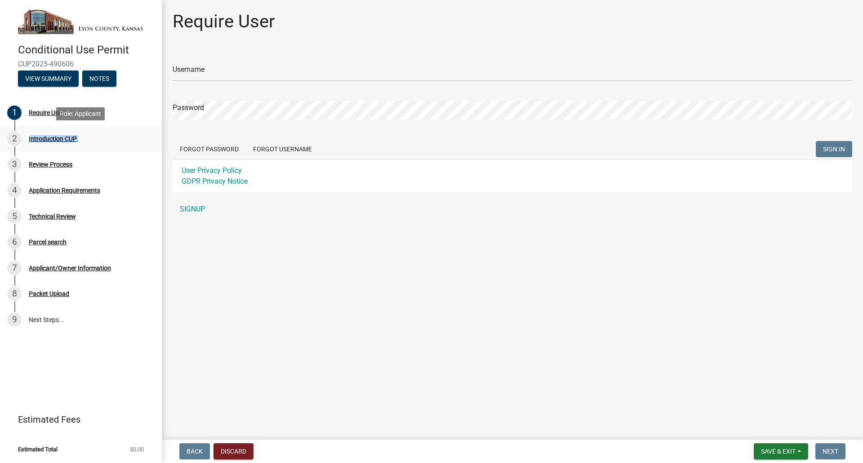 The height and width of the screenshot is (463, 863). What do you see at coordinates (214, 181) in the screenshot?
I see `a: GDPR Privacy Notice` at bounding box center [214, 181].